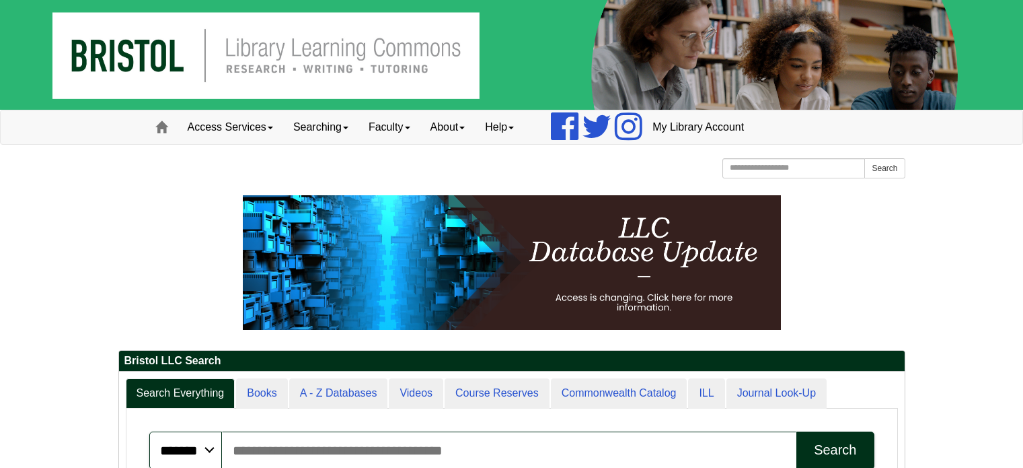 Image resolution: width=1023 pixels, height=468 pixels. What do you see at coordinates (512, 361) in the screenshot?
I see `h2: Bristol LLC Search` at bounding box center [512, 361].